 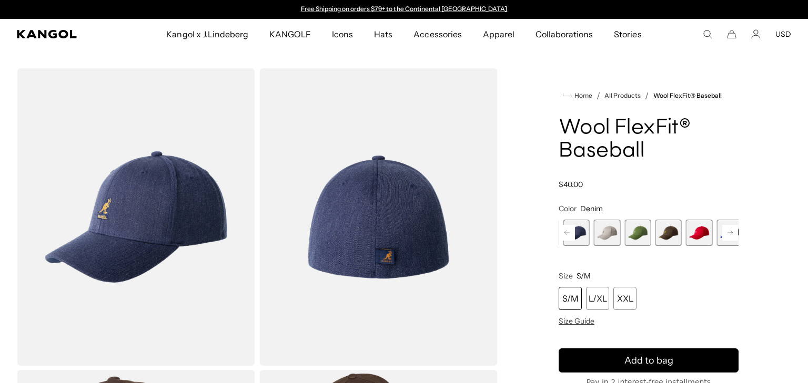 What do you see at coordinates (404, 9) in the screenshot?
I see `slideshow-component: Announcement bar` at bounding box center [404, 9].